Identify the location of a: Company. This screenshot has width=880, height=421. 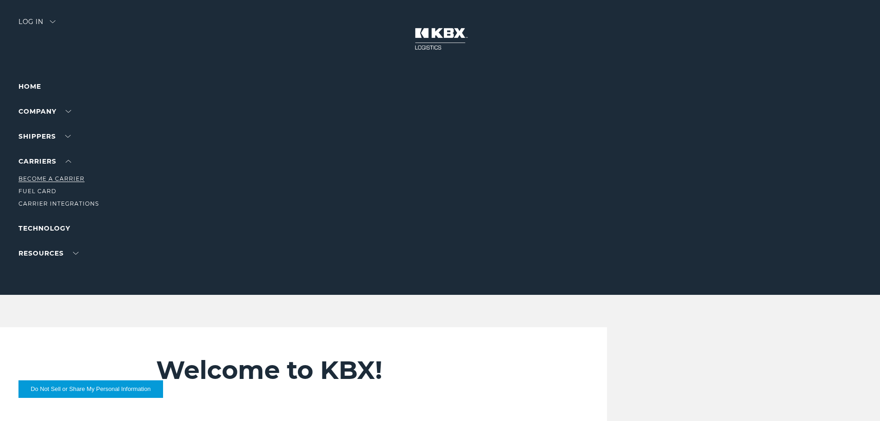
(45, 111).